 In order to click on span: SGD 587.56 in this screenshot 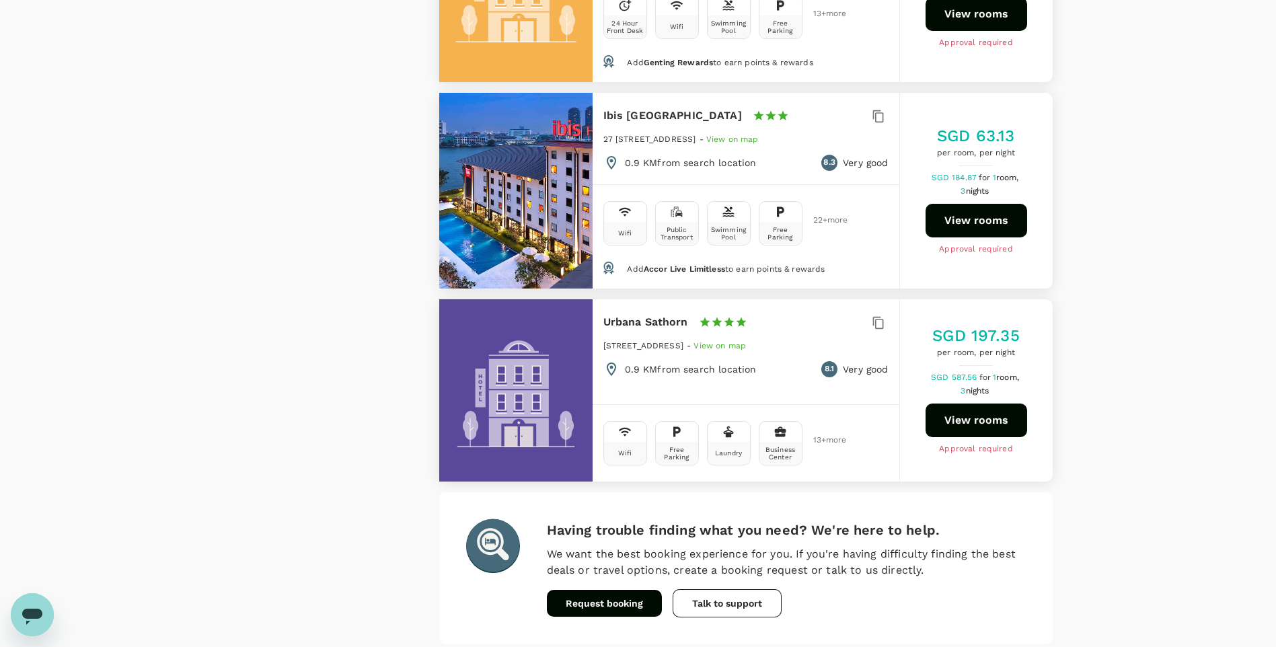, I will do `click(955, 377)`.